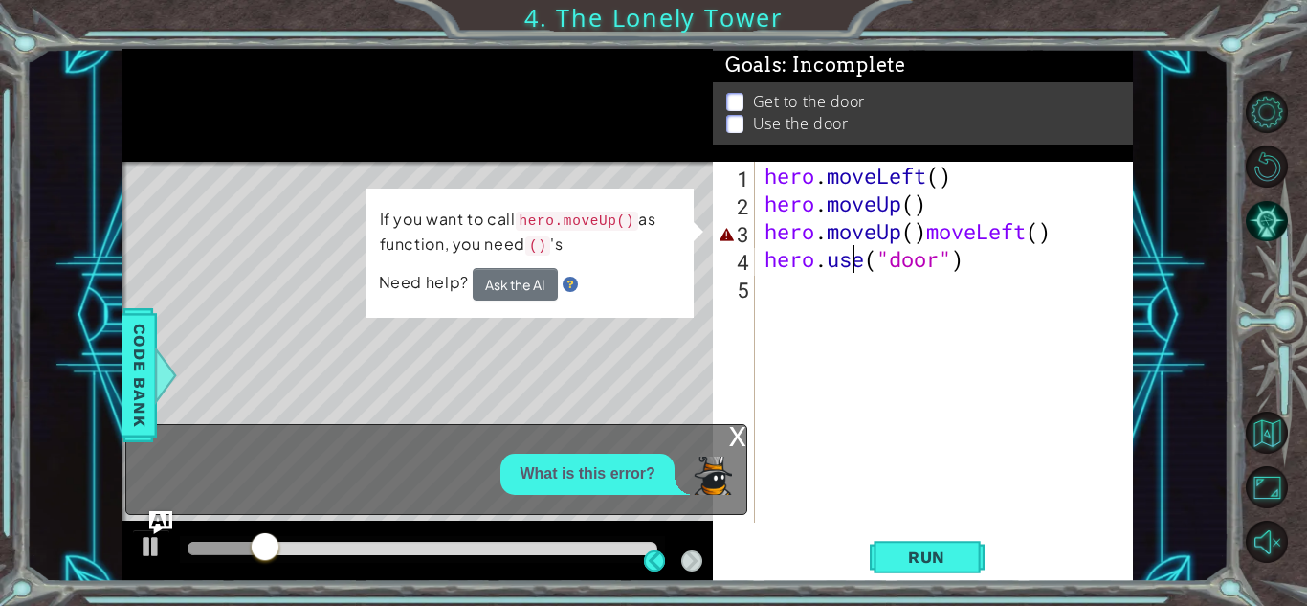 The image size is (1307, 606). Describe the element at coordinates (801, 123) in the screenshot. I see `p: Use the door` at that location.